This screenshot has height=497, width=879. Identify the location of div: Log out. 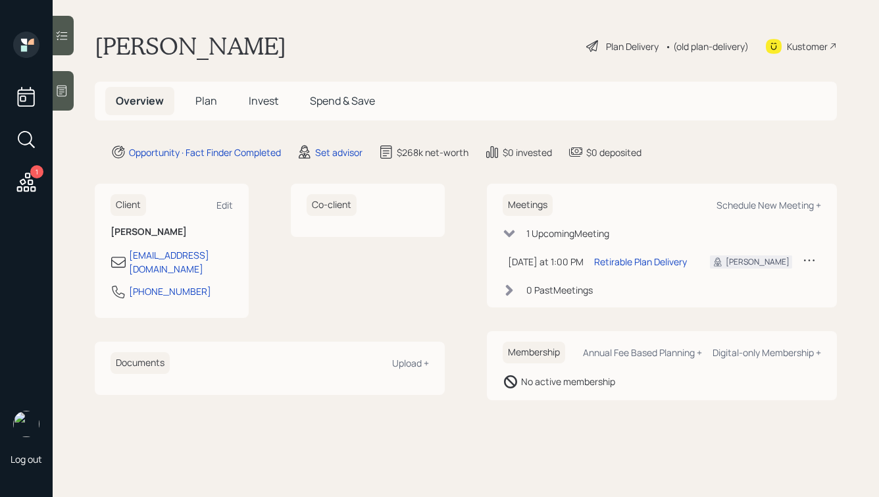
(26, 458).